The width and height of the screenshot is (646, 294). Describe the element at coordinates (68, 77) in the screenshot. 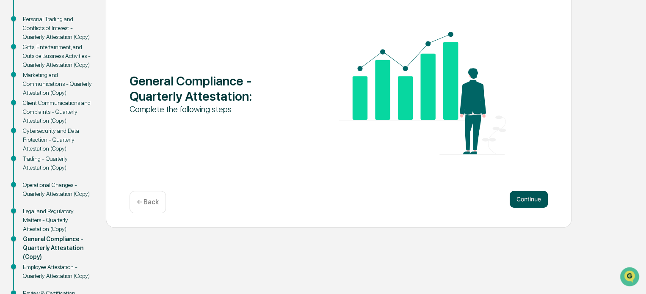

I see `div: We're available if you need us!` at that location.